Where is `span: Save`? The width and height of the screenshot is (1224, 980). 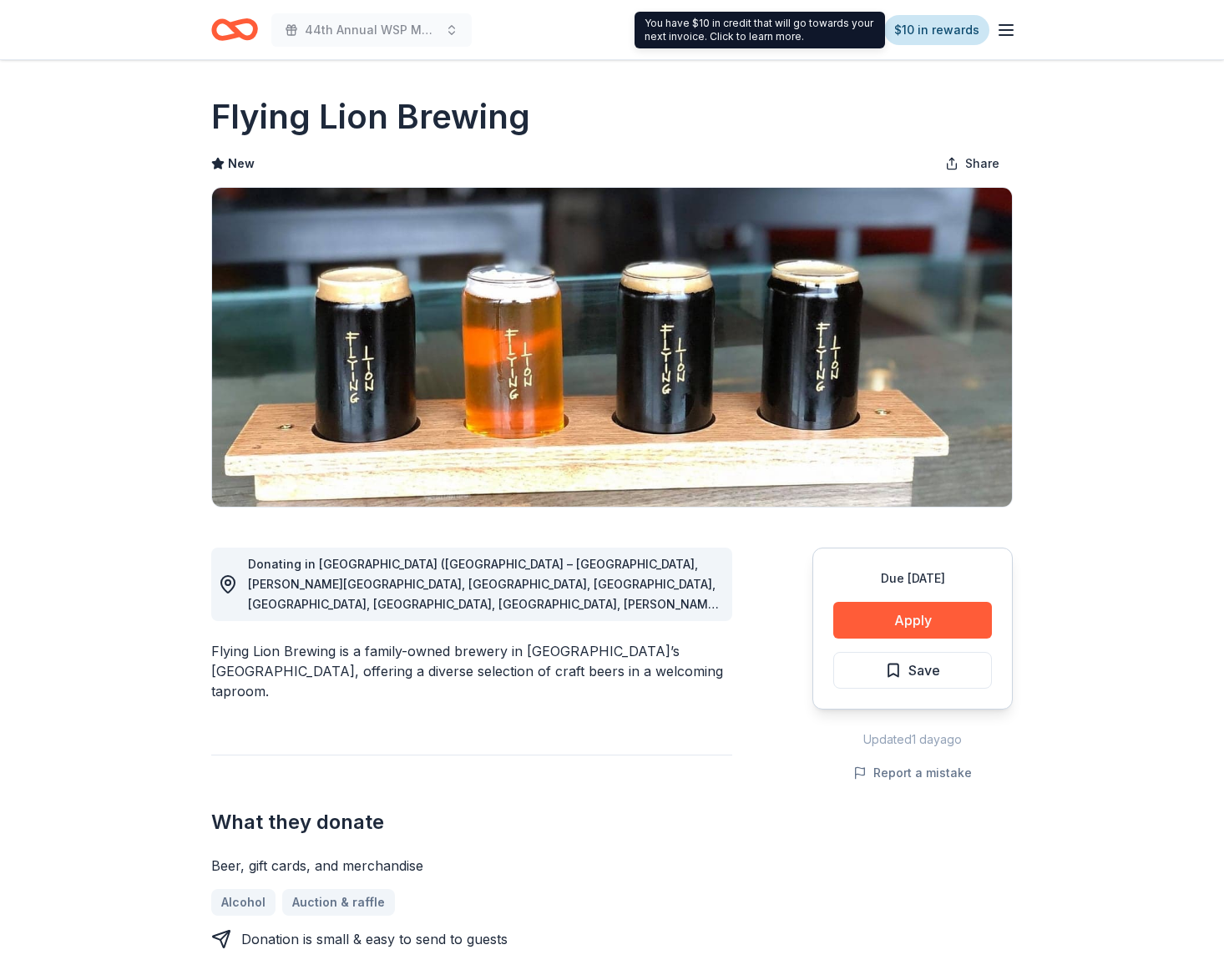
span: Save is located at coordinates (924, 671).